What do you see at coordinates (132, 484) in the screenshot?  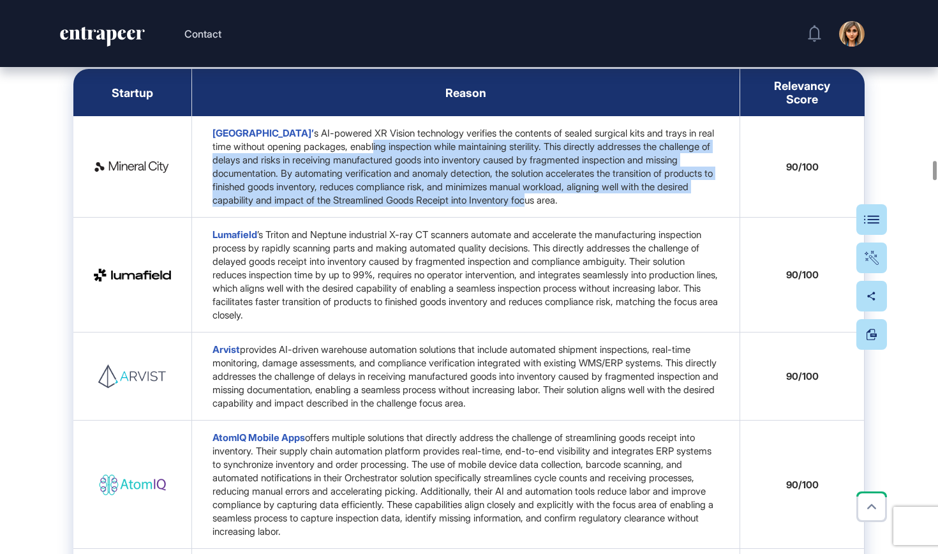 I see `img: 684869b2a22436891b0faec4.png` at bounding box center [132, 484].